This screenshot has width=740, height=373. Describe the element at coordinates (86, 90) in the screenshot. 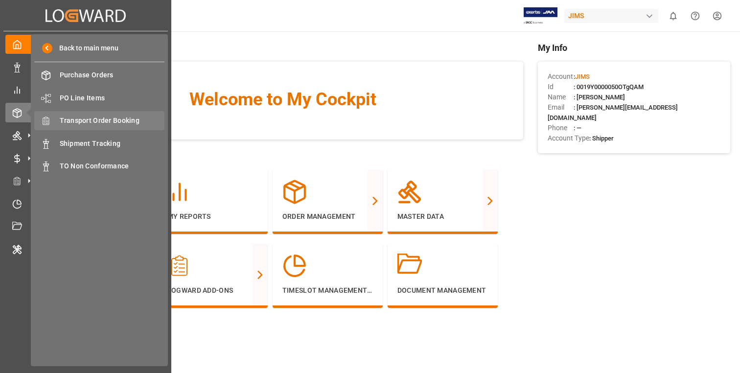

I see `a: My Reports` at that location.